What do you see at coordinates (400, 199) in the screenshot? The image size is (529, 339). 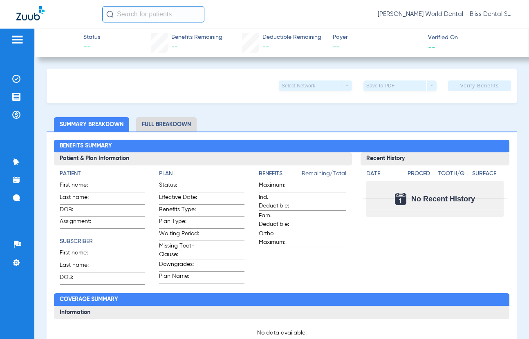 I see `img: Calendar` at bounding box center [400, 199].